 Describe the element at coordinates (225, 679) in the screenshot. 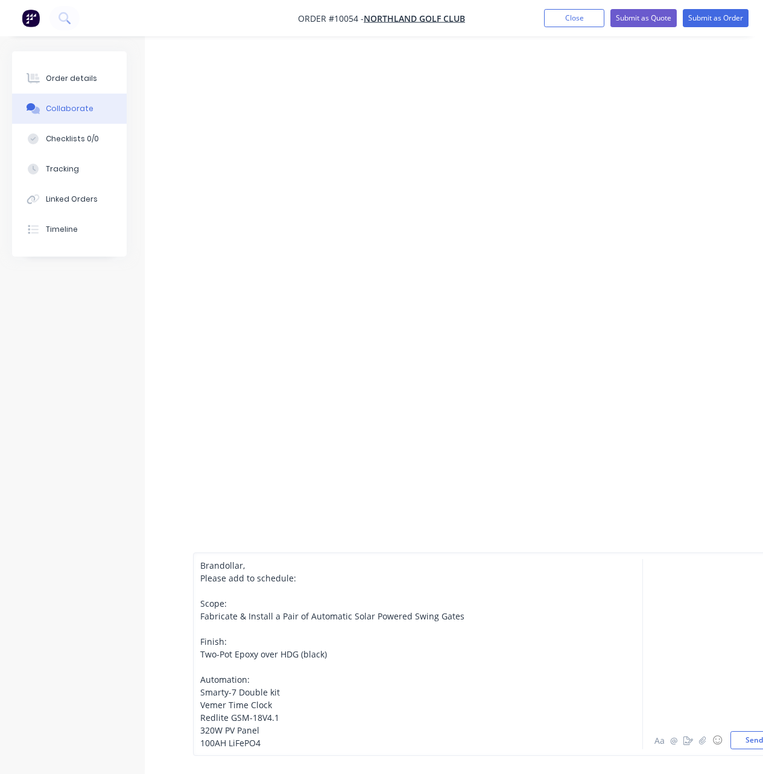

I see `span: Automation:` at that location.